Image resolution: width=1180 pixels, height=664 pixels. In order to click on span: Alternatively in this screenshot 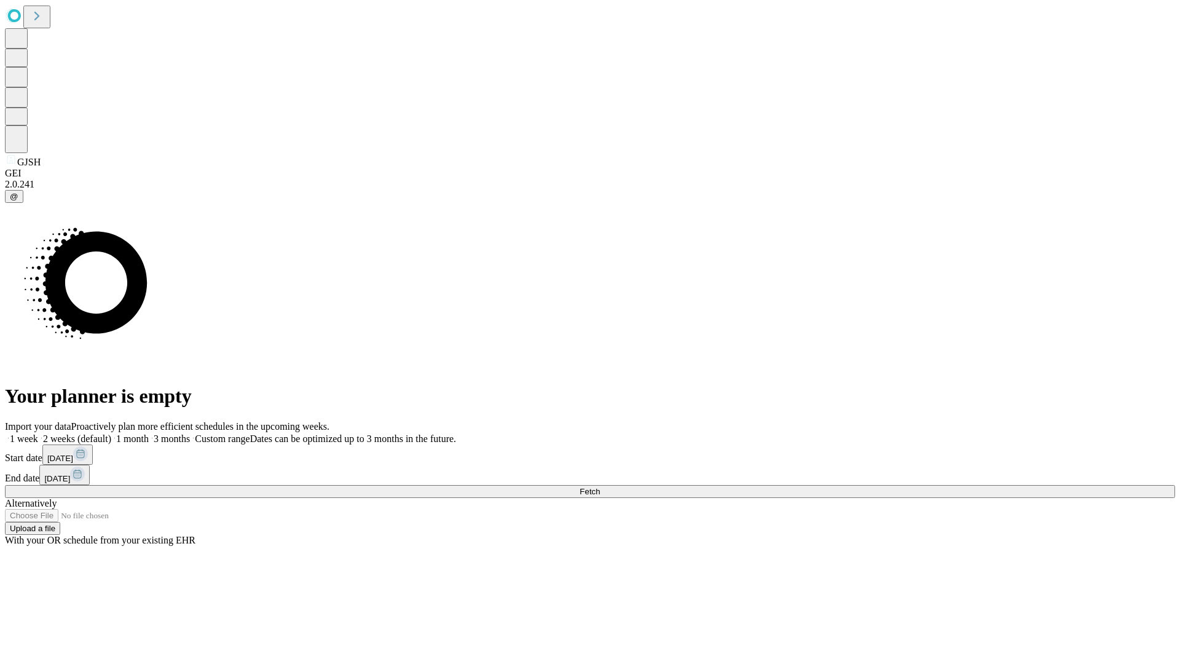, I will do `click(31, 503)`.